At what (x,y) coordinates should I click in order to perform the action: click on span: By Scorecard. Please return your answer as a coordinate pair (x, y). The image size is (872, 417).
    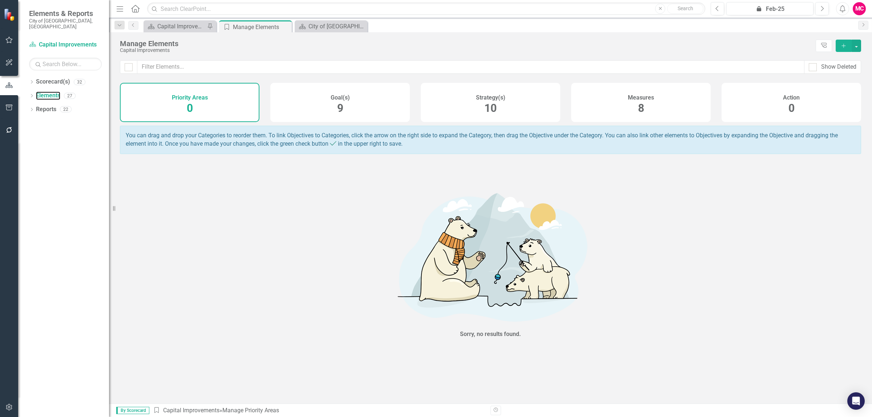
    Looking at the image, I should click on (133, 410).